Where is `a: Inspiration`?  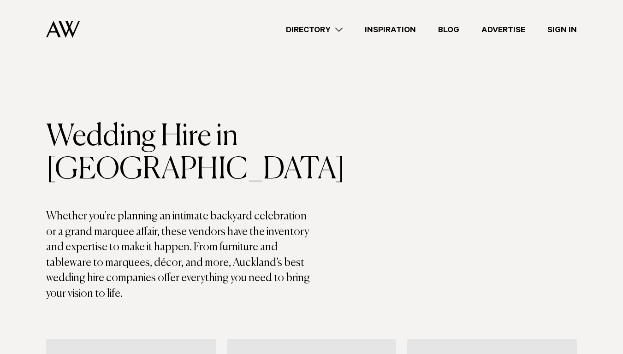
a: Inspiration is located at coordinates (390, 29).